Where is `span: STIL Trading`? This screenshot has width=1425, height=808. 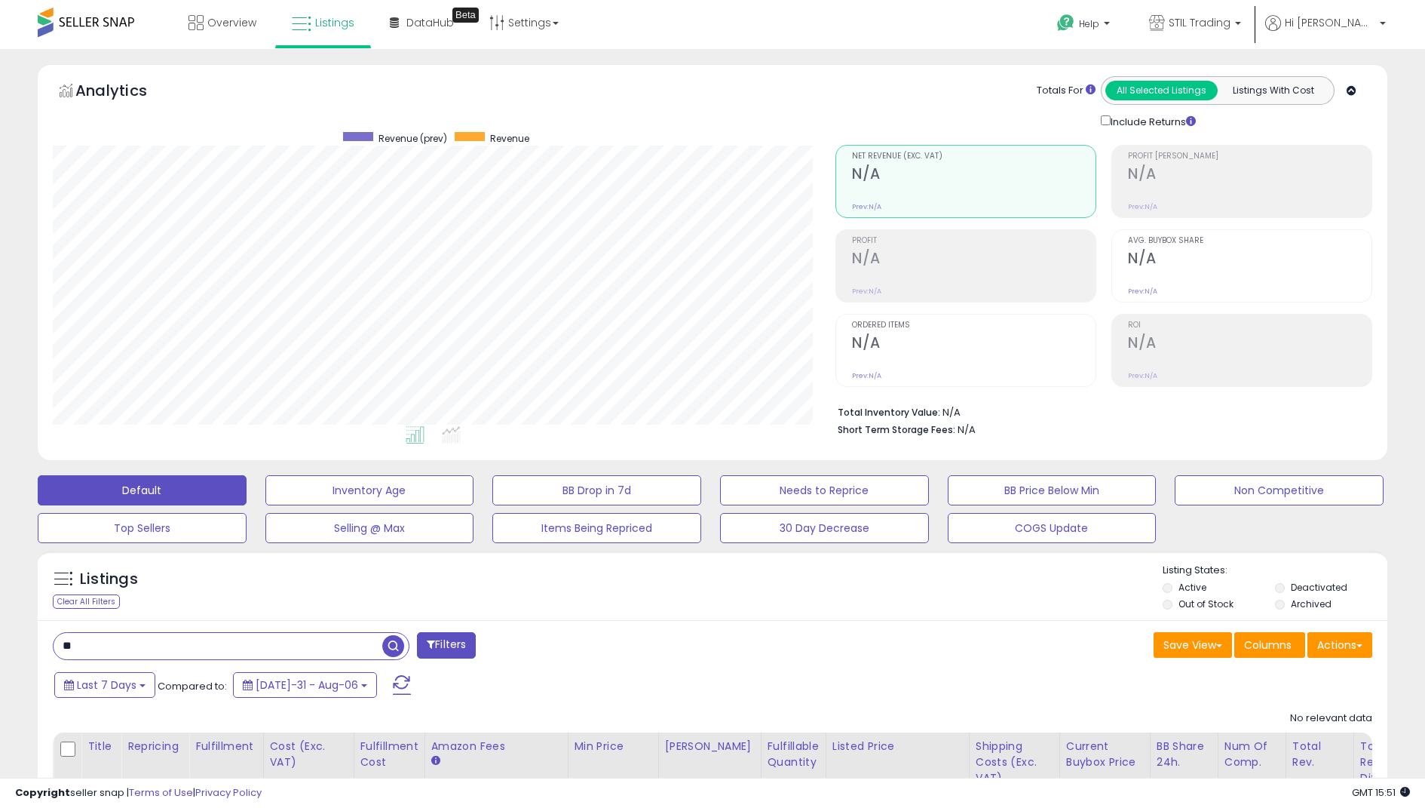
span: STIL Trading is located at coordinates (1200, 23).